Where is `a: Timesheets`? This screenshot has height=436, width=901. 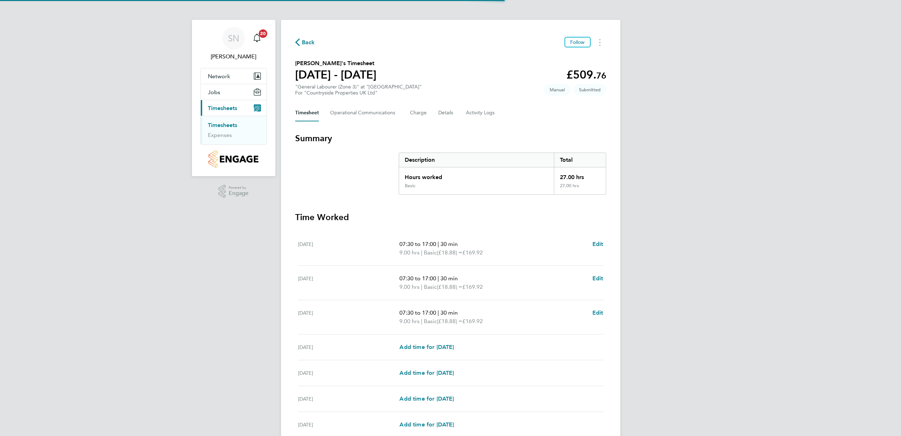 a: Timesheets is located at coordinates (222, 125).